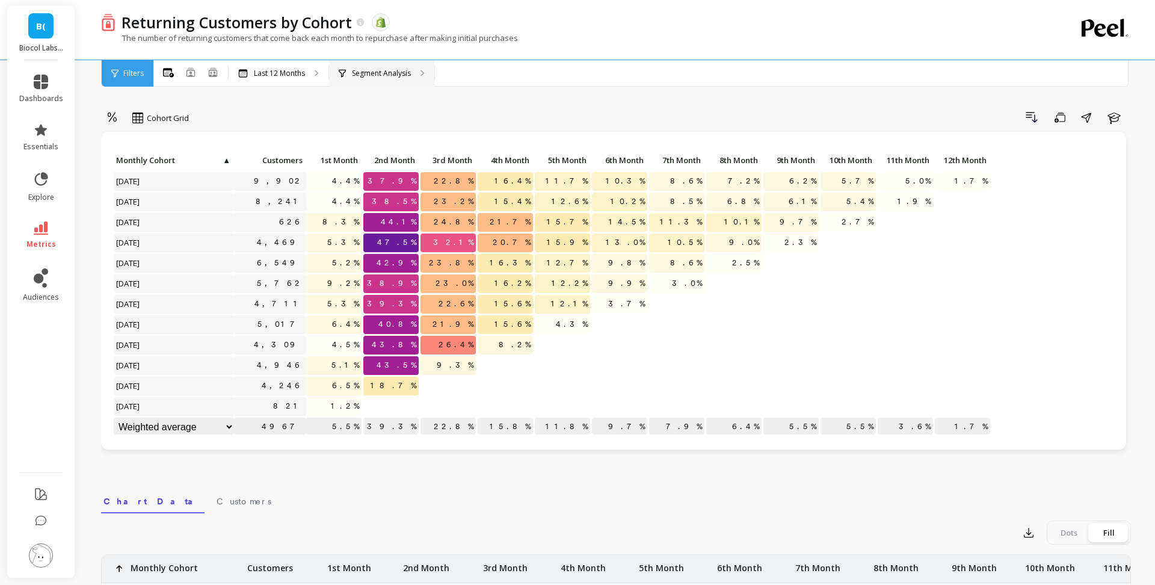 Image resolution: width=1155 pixels, height=585 pixels. Describe the element at coordinates (625, 242) in the screenshot. I see `span: 13.0%` at that location.